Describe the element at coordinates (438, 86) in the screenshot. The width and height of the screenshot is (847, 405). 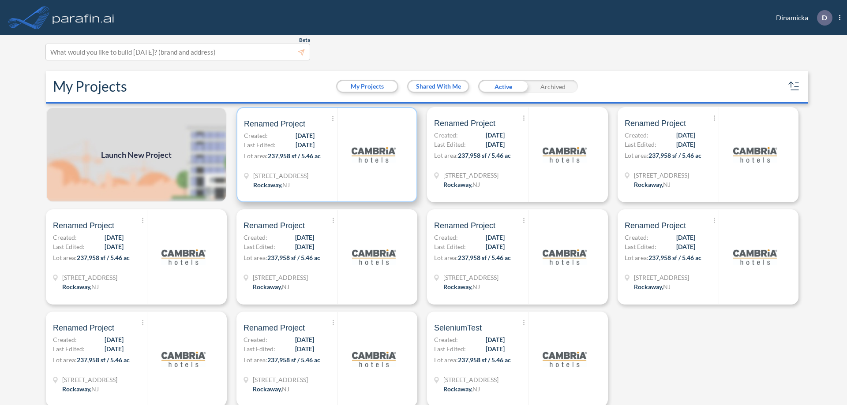
I see `button: Shared With Me` at that location.